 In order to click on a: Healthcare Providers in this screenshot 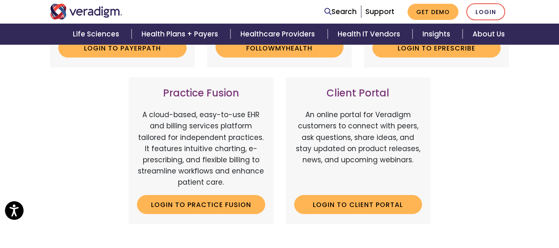, I will do `click(279, 34)`.